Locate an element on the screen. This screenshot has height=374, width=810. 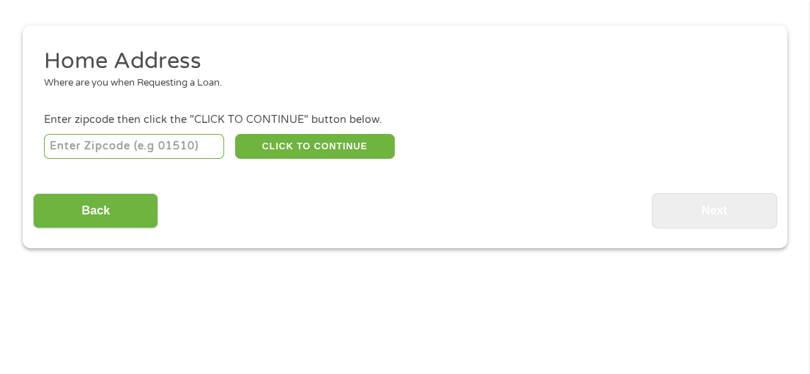
div: Enter zipcode then click the "CLICK TO CONTINUE" button below. is located at coordinates (405, 120).